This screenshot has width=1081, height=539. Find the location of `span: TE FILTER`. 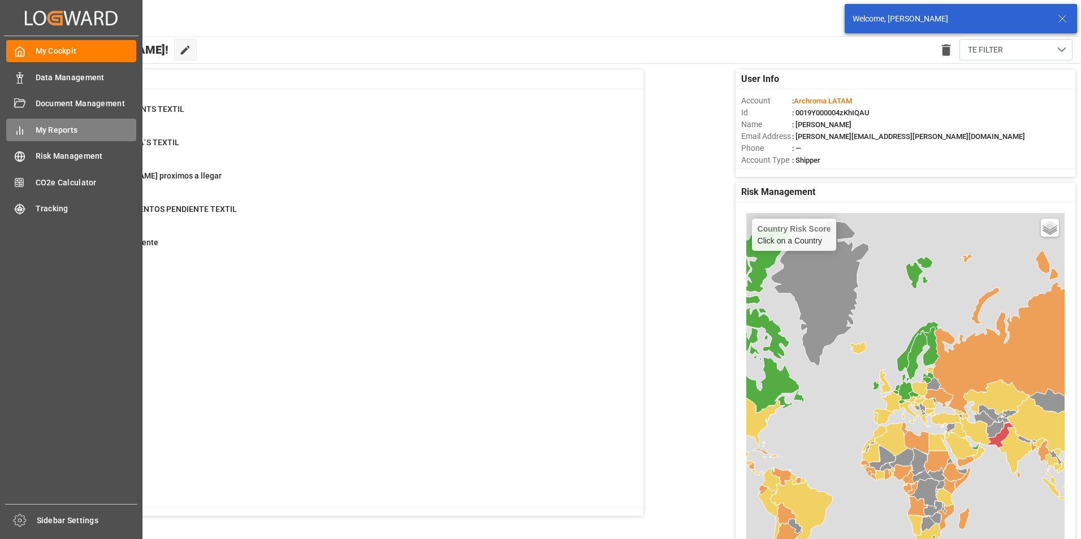

span: TE FILTER is located at coordinates (985, 50).